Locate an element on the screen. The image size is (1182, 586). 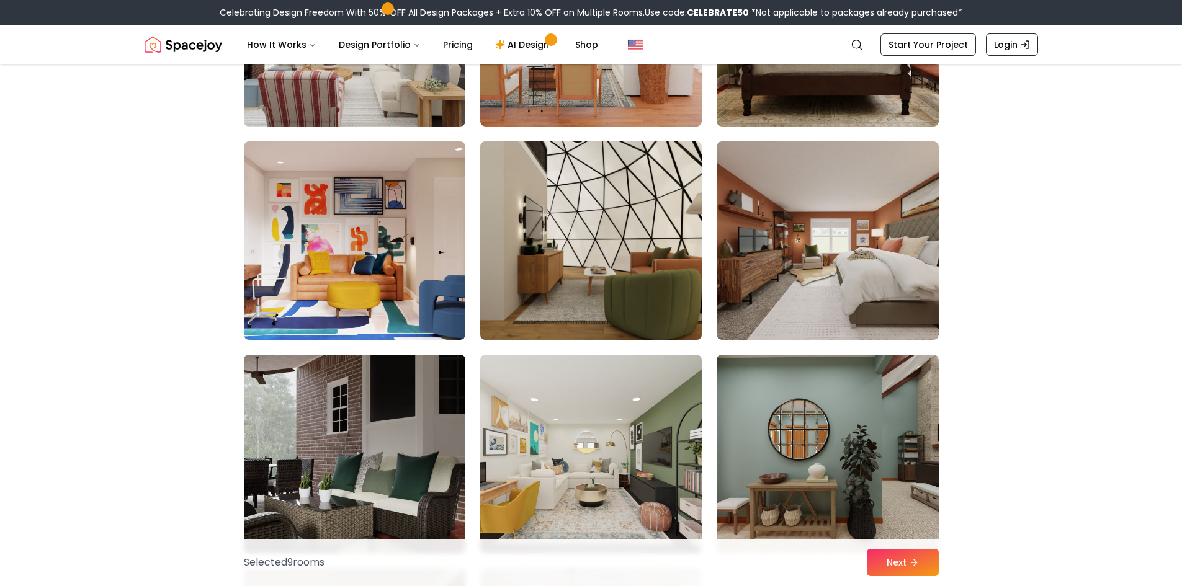
button: How It Works is located at coordinates (282, 45).